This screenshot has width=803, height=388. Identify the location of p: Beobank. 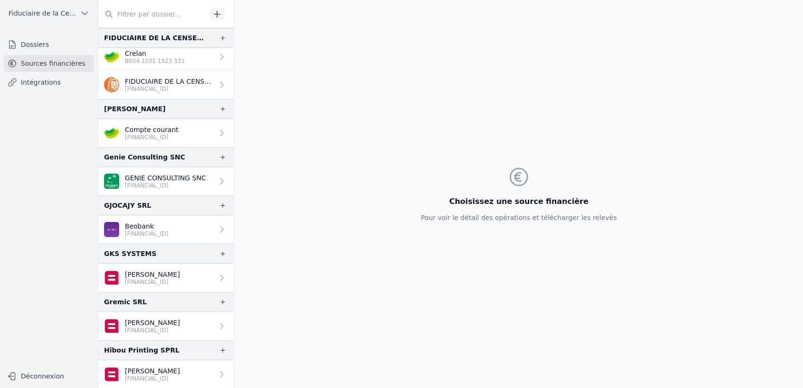
(147, 226).